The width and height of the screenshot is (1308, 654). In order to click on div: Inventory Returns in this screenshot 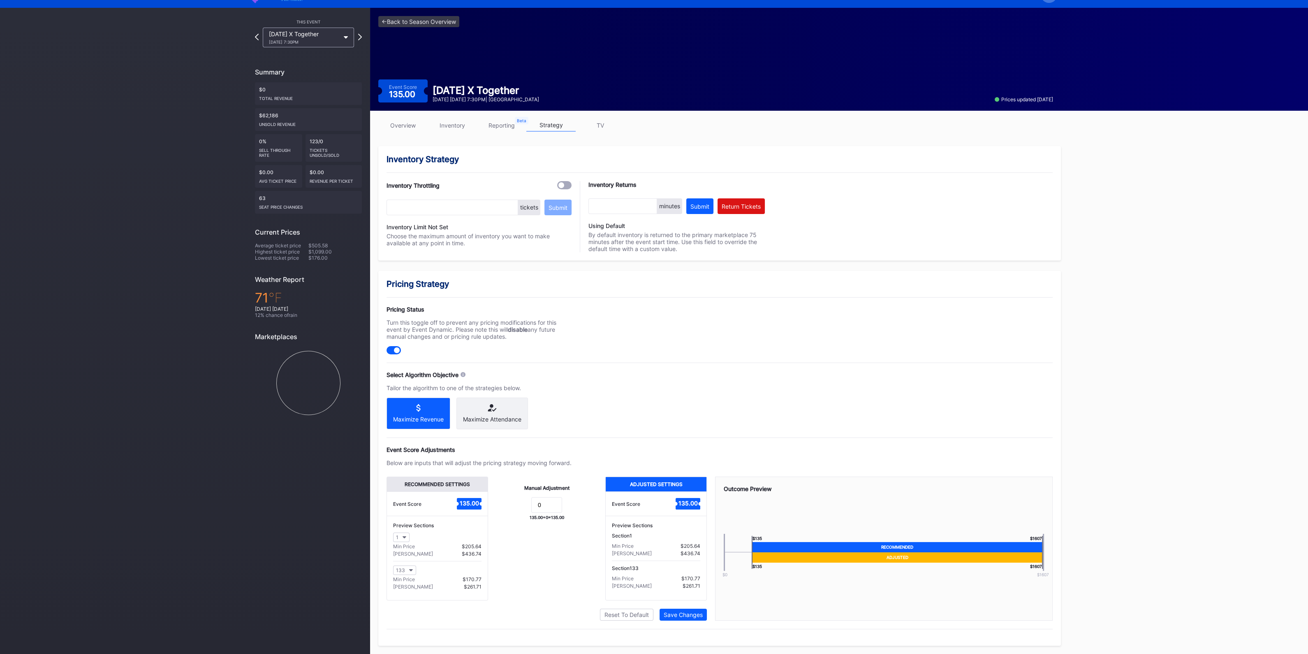, I will do `click(677, 184)`.